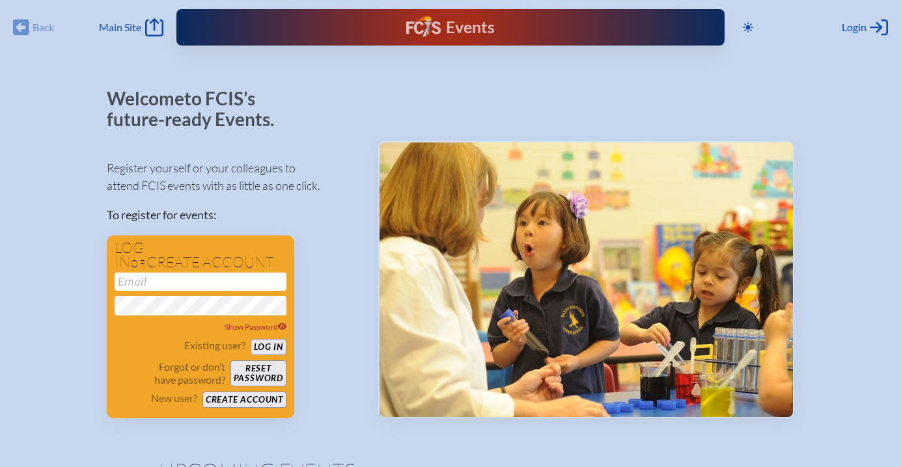 The width and height of the screenshot is (901, 467). I want to click on p: New user?, so click(174, 398).